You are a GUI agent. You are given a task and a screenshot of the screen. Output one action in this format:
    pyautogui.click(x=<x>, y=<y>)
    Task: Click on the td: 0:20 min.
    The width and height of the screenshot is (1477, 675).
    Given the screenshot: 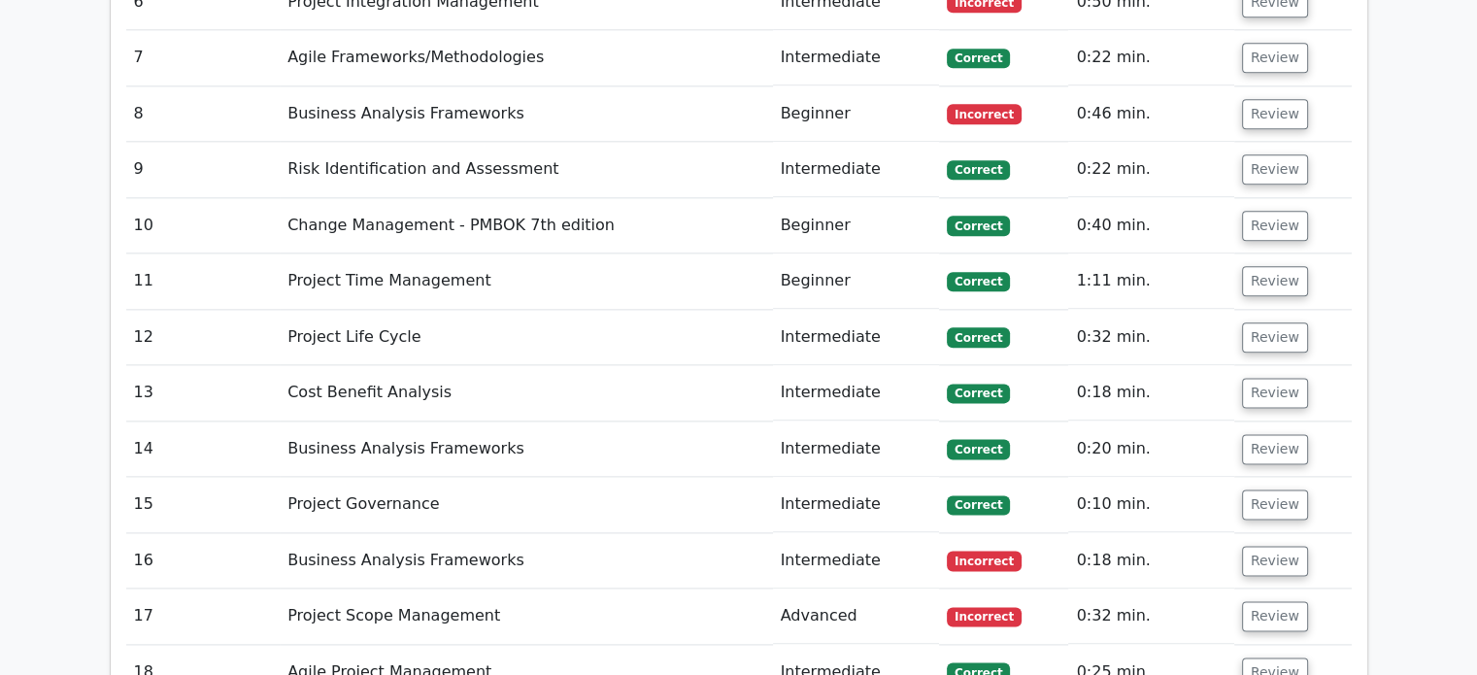 What is the action you would take?
    pyautogui.click(x=1151, y=449)
    